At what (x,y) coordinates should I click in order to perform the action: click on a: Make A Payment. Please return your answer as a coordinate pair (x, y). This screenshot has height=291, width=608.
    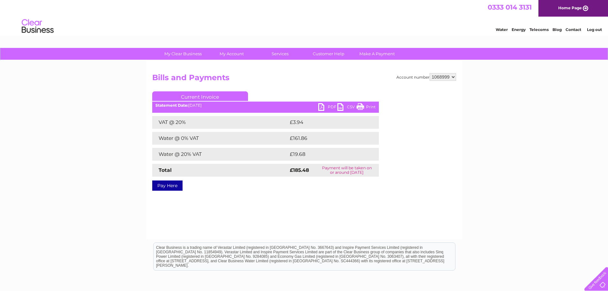
    Looking at the image, I should click on (377, 54).